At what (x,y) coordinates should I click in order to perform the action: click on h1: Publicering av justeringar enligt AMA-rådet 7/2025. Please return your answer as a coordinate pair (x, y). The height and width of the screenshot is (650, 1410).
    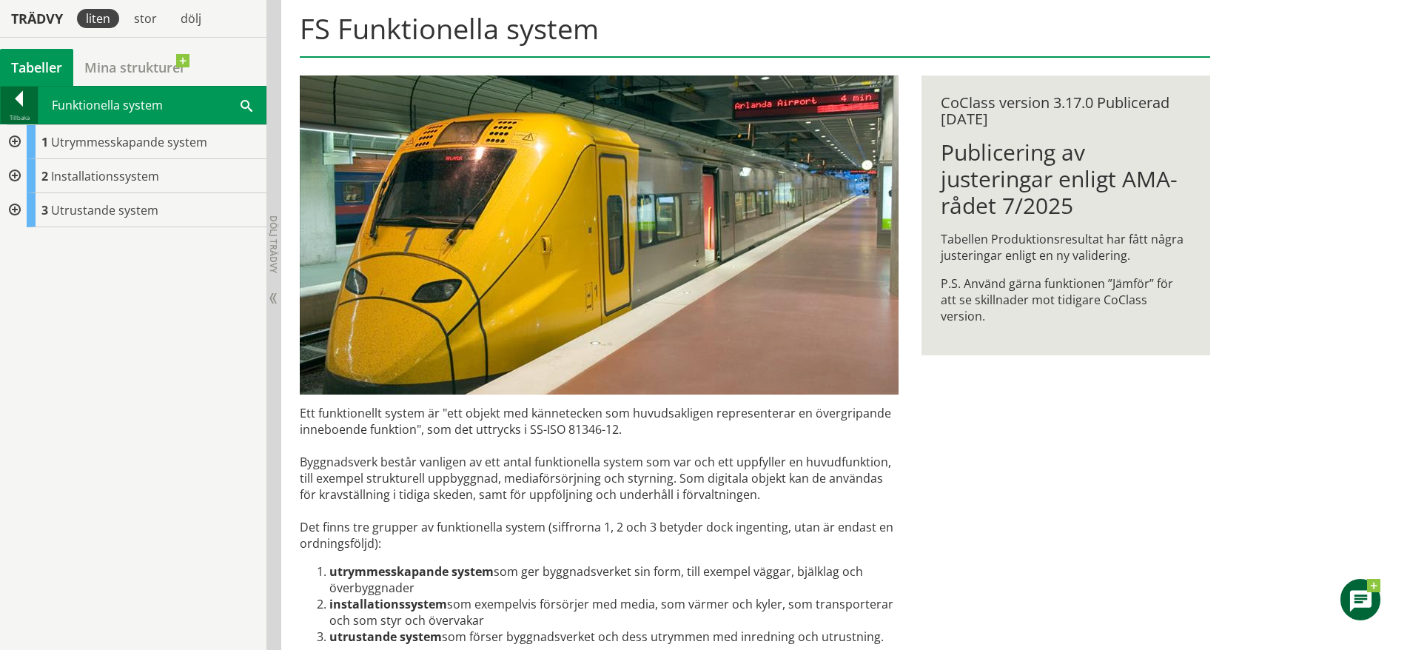
    Looking at the image, I should click on (1065, 179).